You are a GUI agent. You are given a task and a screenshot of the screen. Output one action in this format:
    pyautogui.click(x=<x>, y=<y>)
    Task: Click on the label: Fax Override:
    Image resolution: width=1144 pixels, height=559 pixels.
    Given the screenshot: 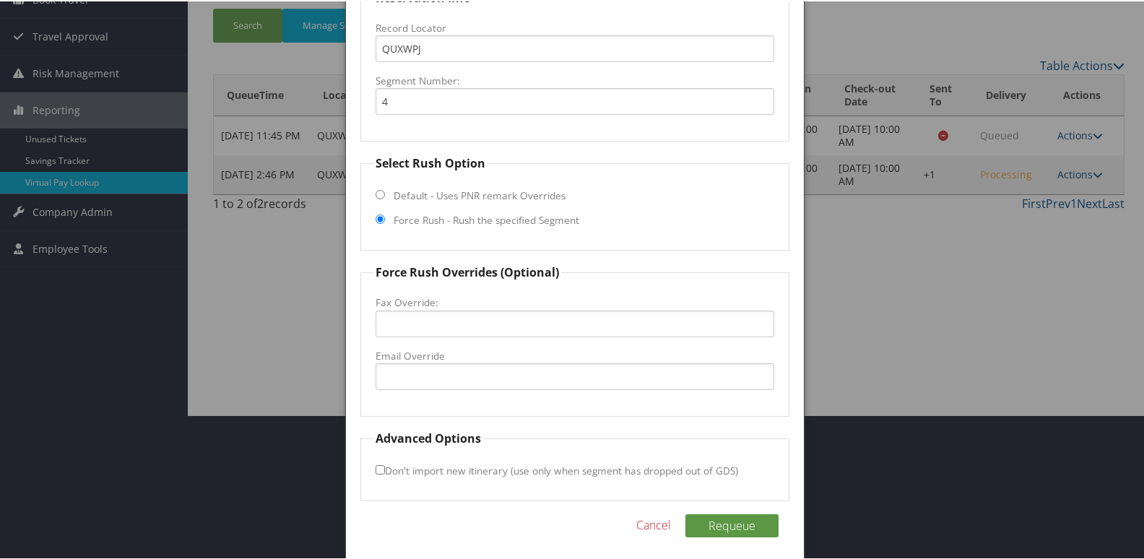 What is the action you would take?
    pyautogui.click(x=575, y=301)
    